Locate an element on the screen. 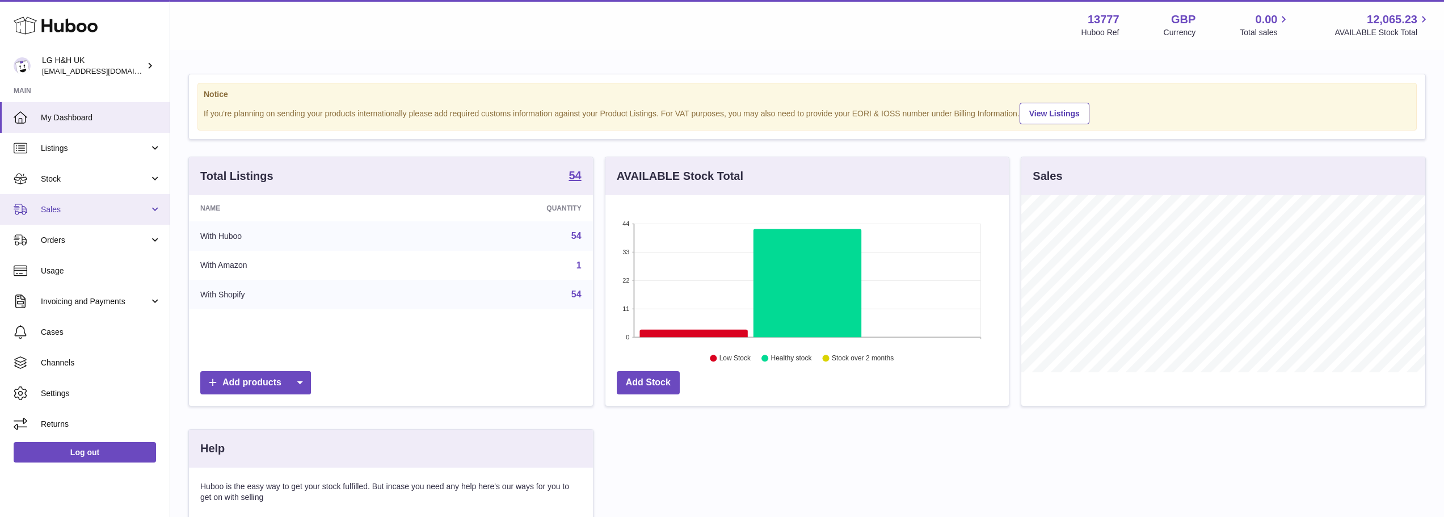 The height and width of the screenshot is (517, 1444). span: Usage is located at coordinates (101, 271).